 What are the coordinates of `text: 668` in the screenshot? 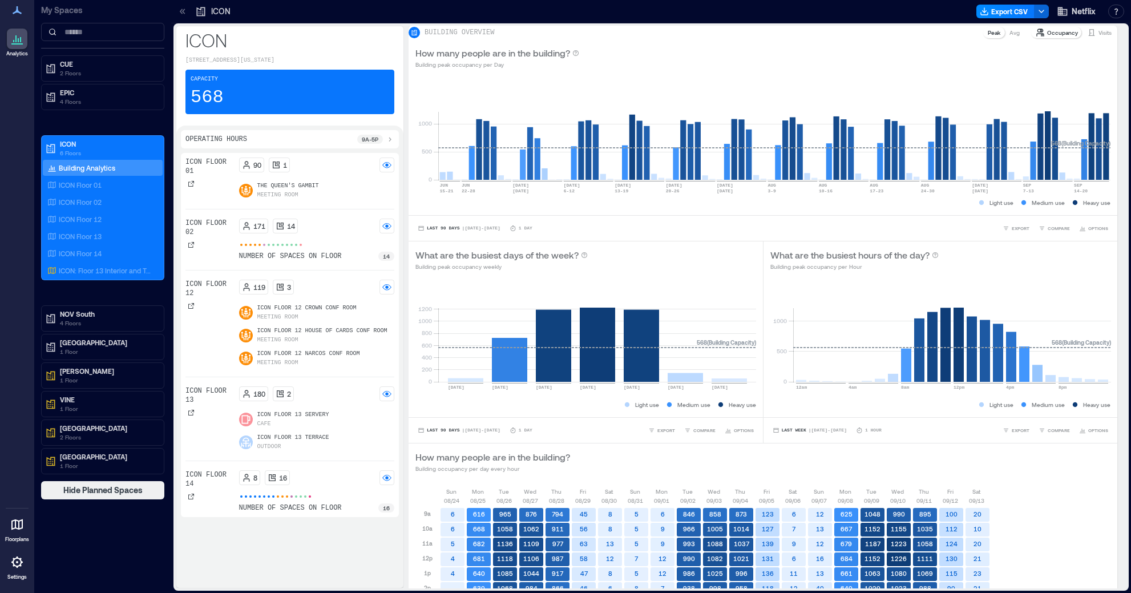 It's located at (479, 529).